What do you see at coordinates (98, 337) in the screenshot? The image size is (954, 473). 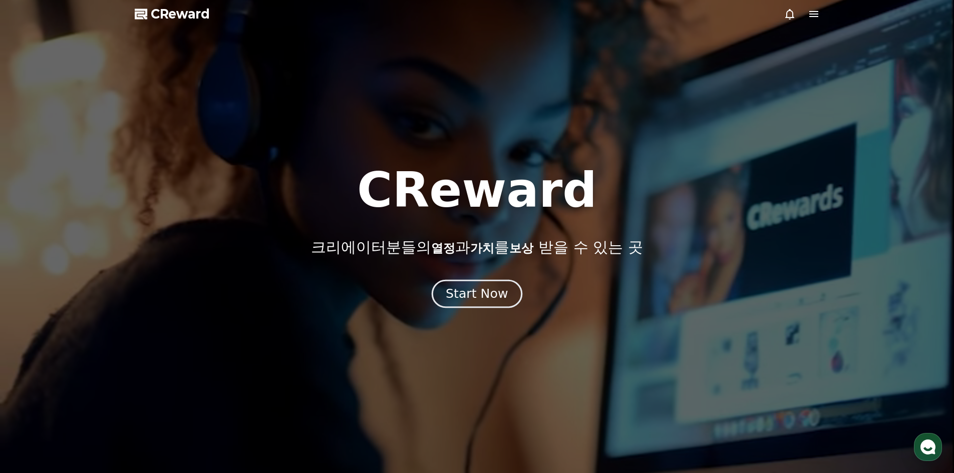 I see `span: 대화` at bounding box center [98, 337].